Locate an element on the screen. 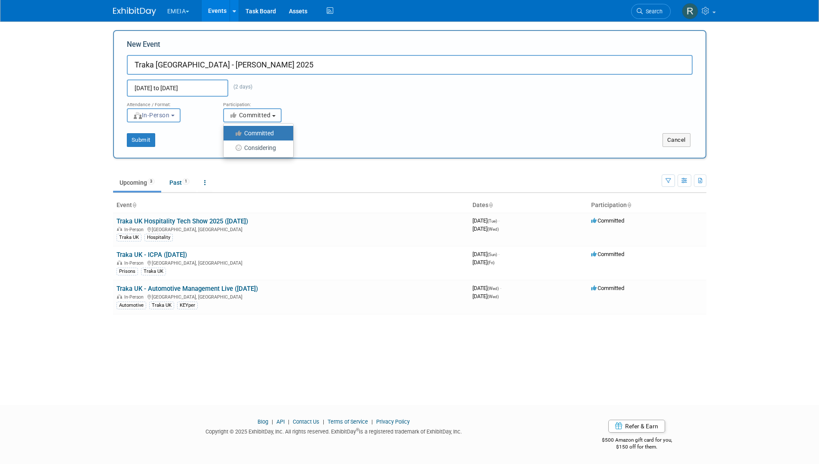 The image size is (819, 464). a: Privacy Policy is located at coordinates (393, 422).